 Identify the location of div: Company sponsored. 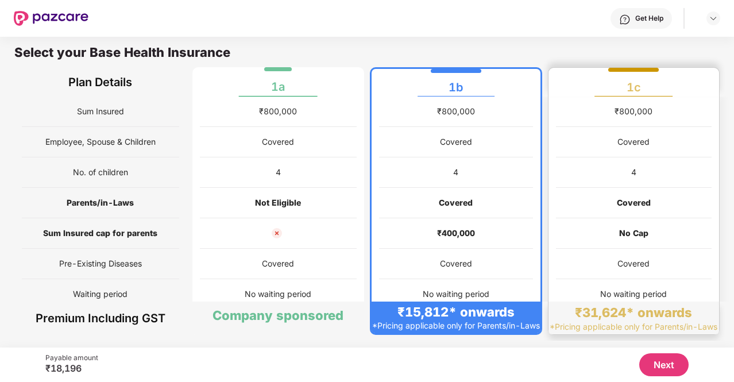
(278, 315).